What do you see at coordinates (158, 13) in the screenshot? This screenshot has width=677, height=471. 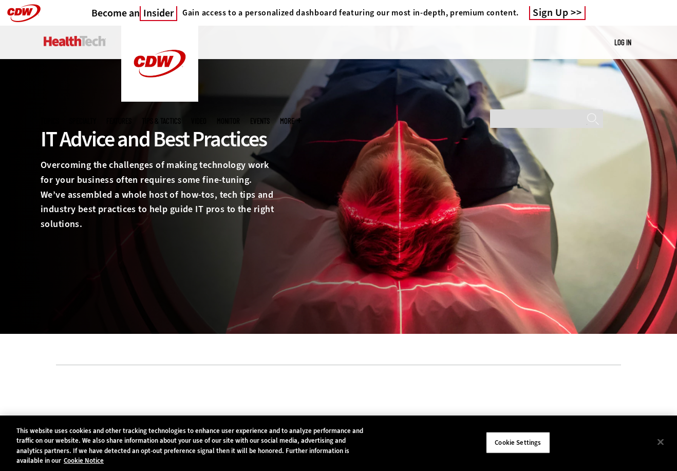 I see `span: Insider` at bounding box center [158, 13].